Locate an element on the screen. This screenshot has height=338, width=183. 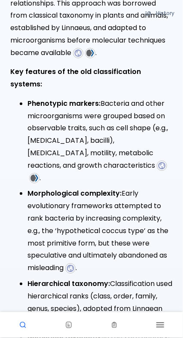
strong: Phenotypic markers: is located at coordinates (64, 104).